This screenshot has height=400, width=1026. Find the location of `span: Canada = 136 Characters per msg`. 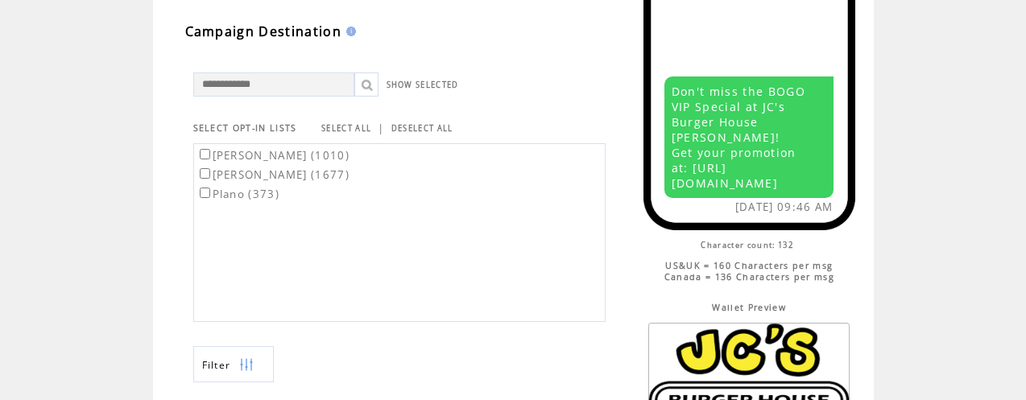

span: Canada = 136 Characters per msg is located at coordinates (749, 277).